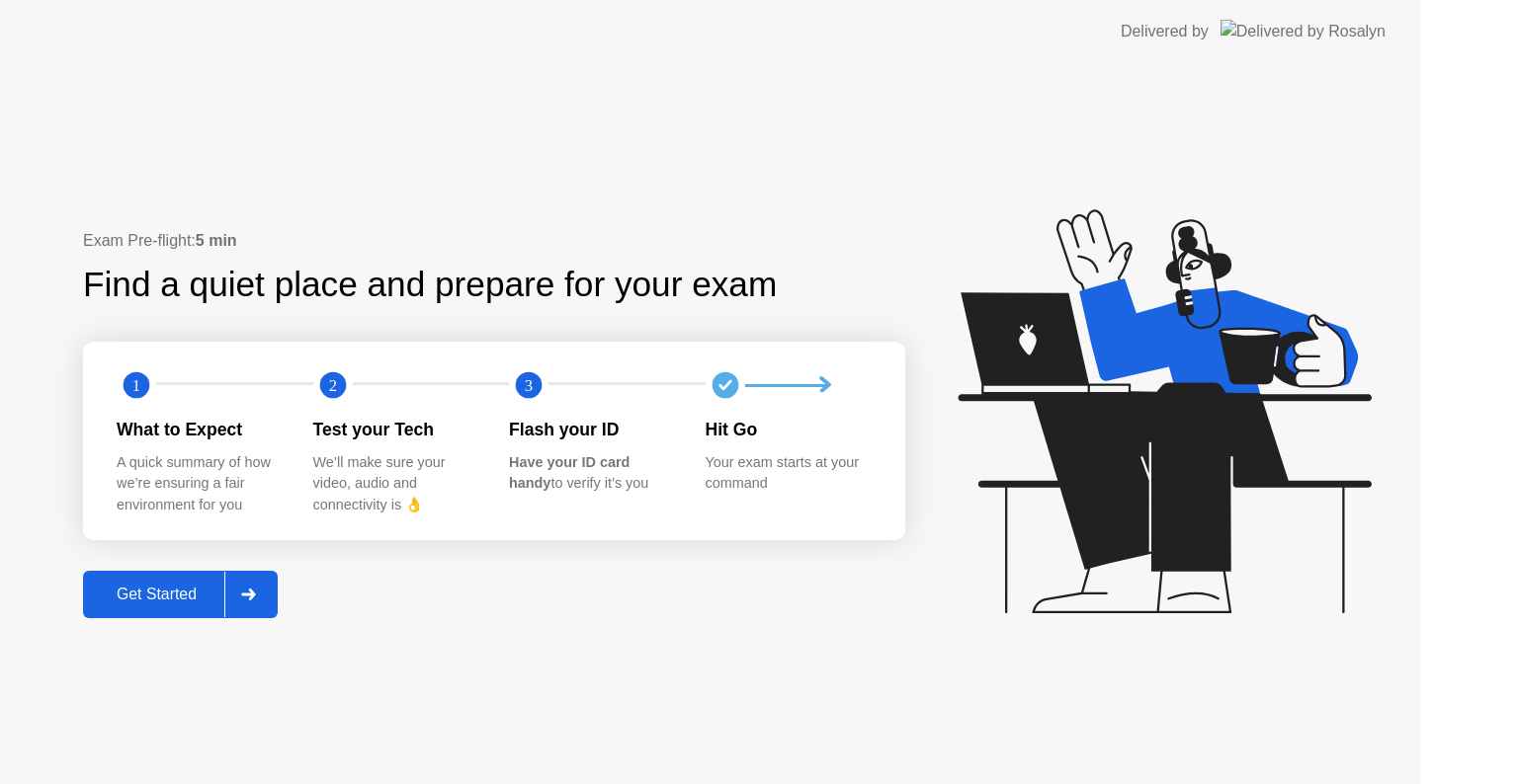 Image resolution: width=1518 pixels, height=784 pixels. I want to click on div: Delivered by, so click(1165, 32).